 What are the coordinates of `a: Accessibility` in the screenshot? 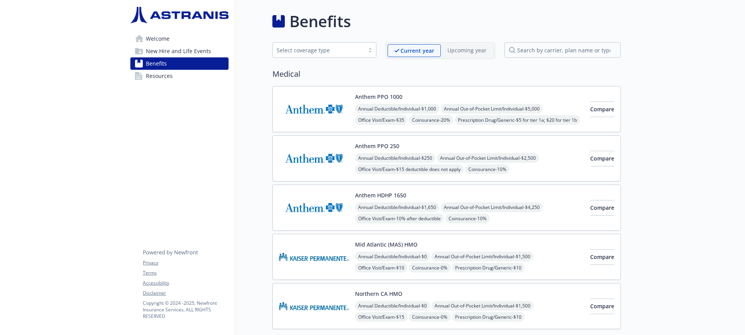 It's located at (185, 283).